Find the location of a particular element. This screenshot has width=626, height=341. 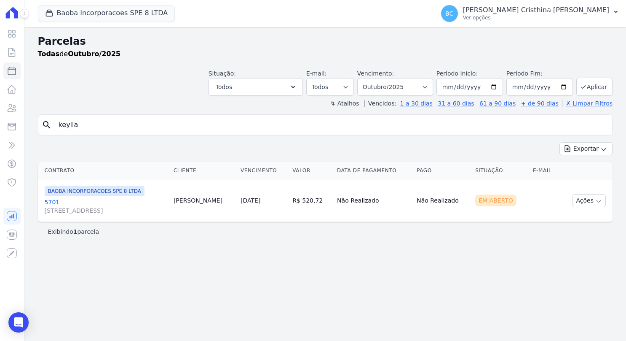

th: Cliente is located at coordinates (204, 170).